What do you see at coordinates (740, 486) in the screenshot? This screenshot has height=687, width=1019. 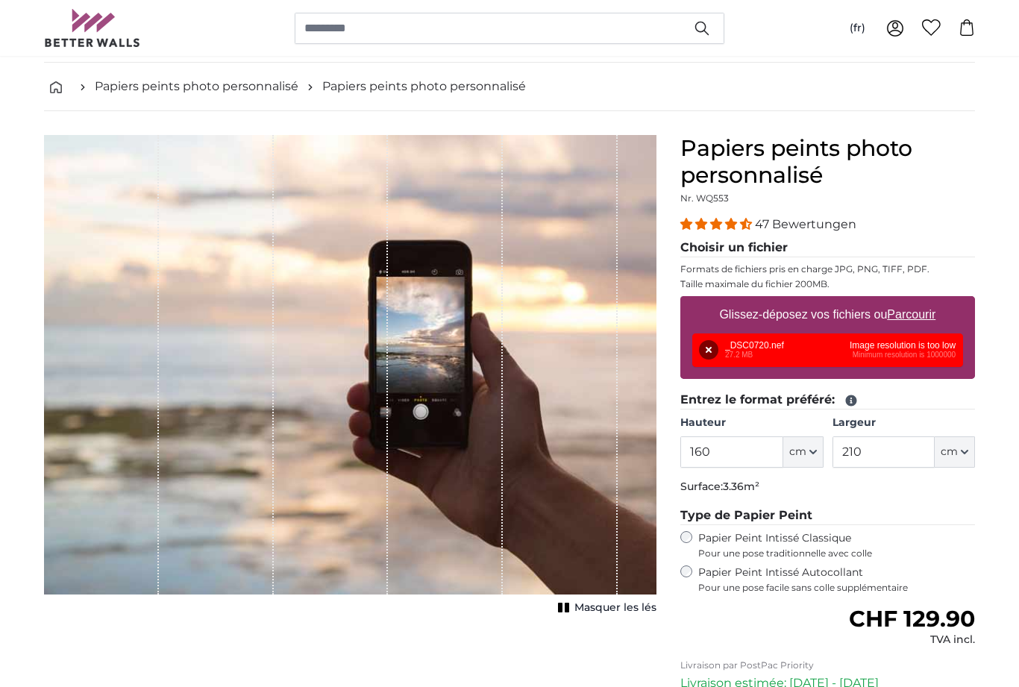 I see `span: 3.36m²` at bounding box center [740, 486].